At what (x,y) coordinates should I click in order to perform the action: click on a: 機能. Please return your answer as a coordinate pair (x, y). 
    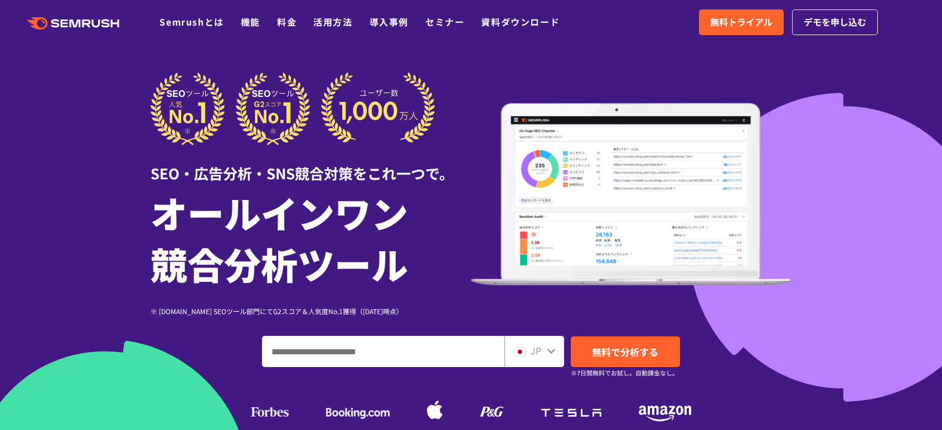
    Looking at the image, I should click on (250, 22).